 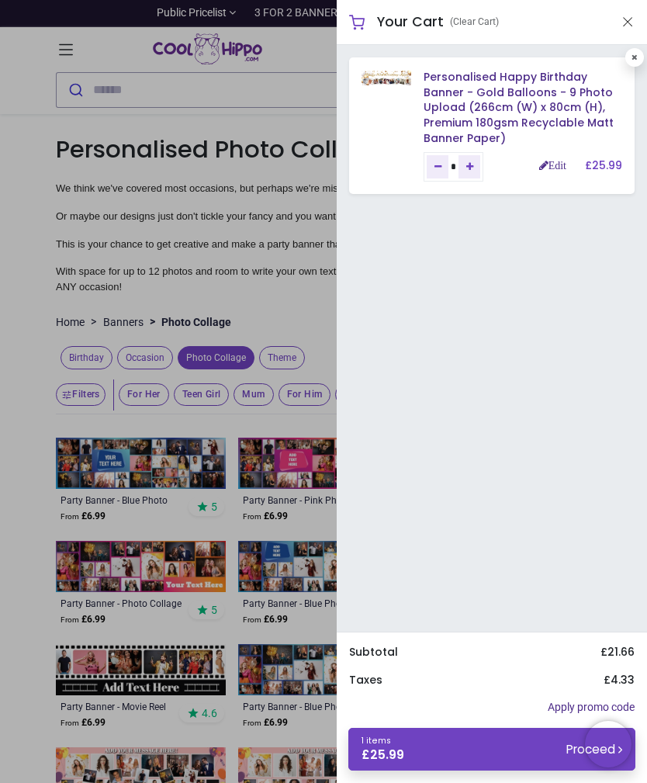 What do you see at coordinates (621, 652) in the screenshot?
I see `span: 21.66` at bounding box center [621, 652].